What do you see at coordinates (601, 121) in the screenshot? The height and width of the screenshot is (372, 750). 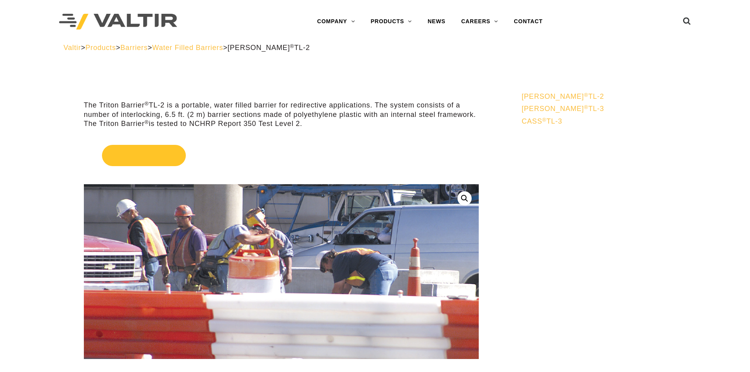 I see `a: CASS®TL-3` at bounding box center [601, 121].